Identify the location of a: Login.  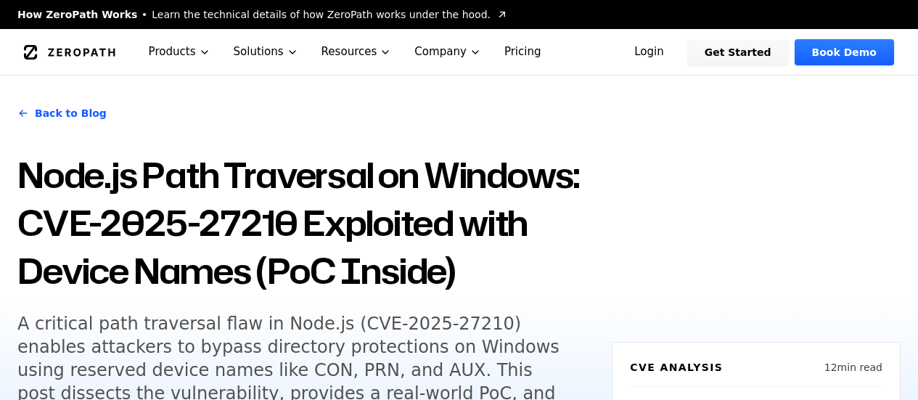
(649, 52).